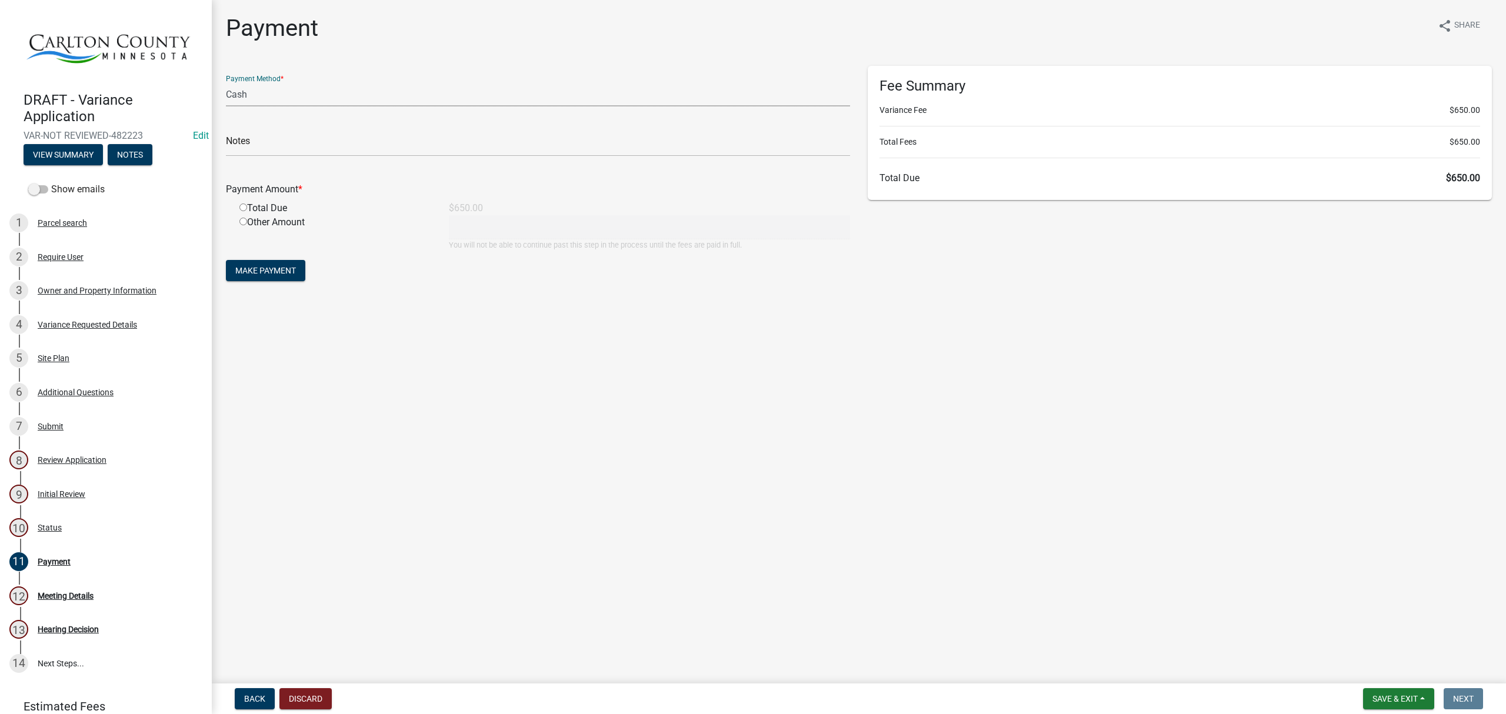  I want to click on div: 5, so click(19, 358).